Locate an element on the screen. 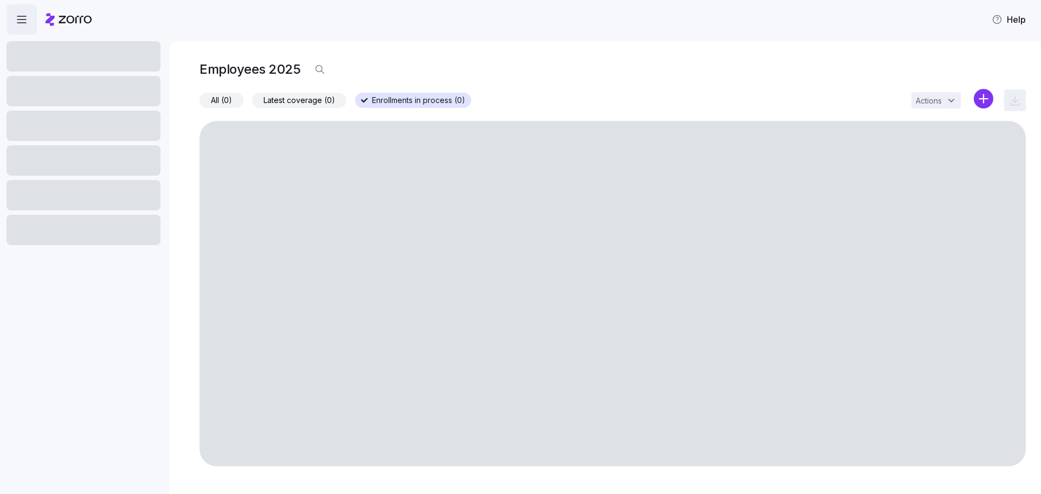  button: Help is located at coordinates (1009, 20).